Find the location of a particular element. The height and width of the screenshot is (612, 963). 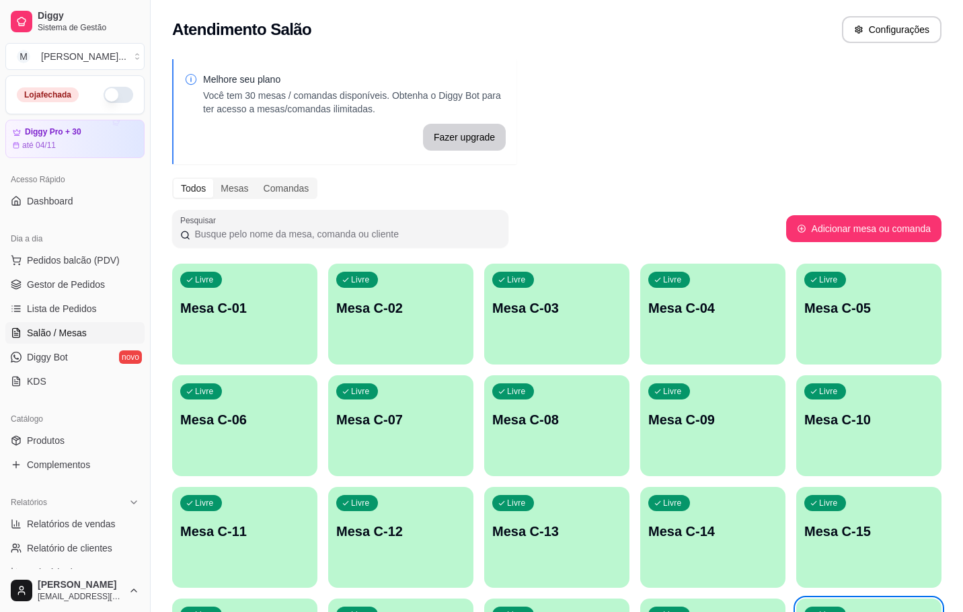

p: Mesa C-04 is located at coordinates (713, 308).